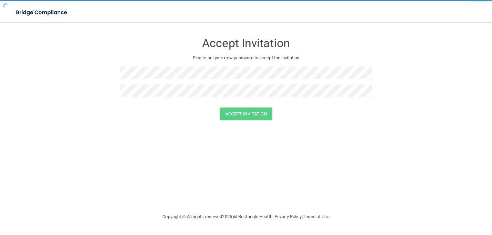 This screenshot has height=235, width=492. What do you see at coordinates (246, 217) in the screenshot?
I see `div: Copyright © All rights reserved 2025 @ Rectangle Health | |` at bounding box center [246, 217].